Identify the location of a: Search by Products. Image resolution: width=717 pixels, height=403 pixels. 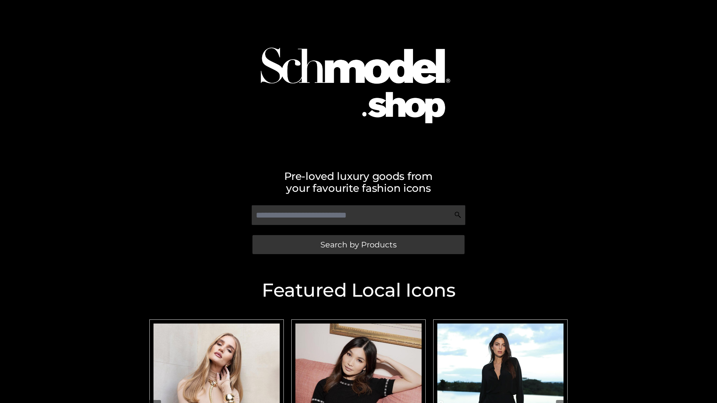
(358, 245).